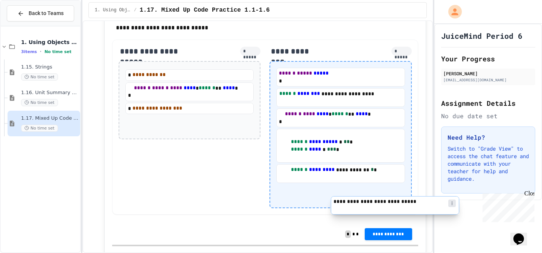  Describe the element at coordinates (488, 103) in the screenshot. I see `h2: Assignment Details` at that location.